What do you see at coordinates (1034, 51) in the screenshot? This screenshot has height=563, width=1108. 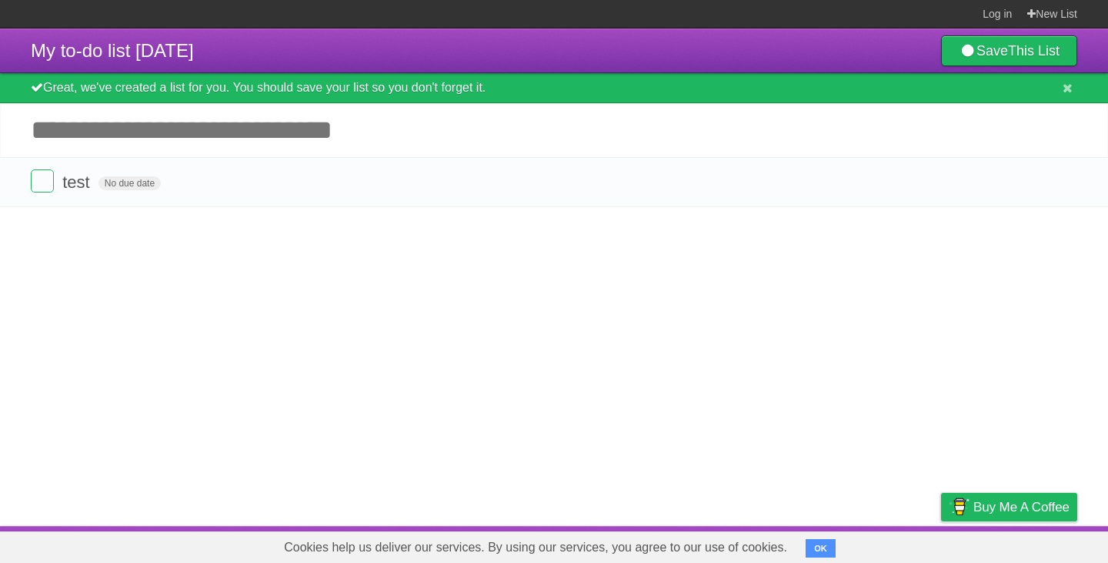 I see `b: This List` at bounding box center [1034, 51].